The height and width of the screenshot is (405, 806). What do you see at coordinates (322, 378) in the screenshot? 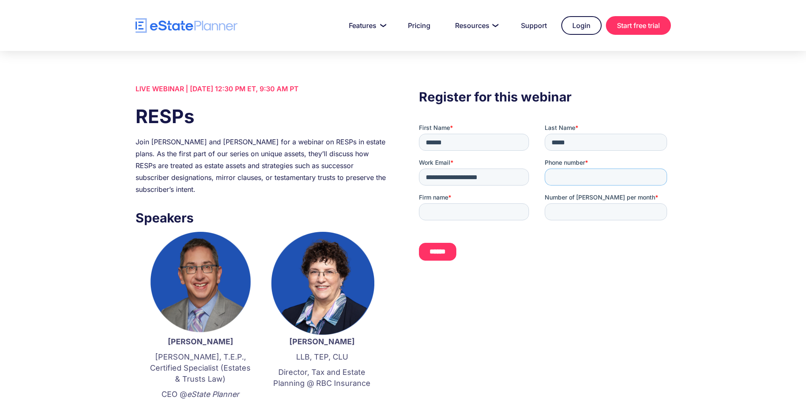
I see `p: Director, Tax and Estate Planning @ RBC Insurance` at bounding box center [322, 378].